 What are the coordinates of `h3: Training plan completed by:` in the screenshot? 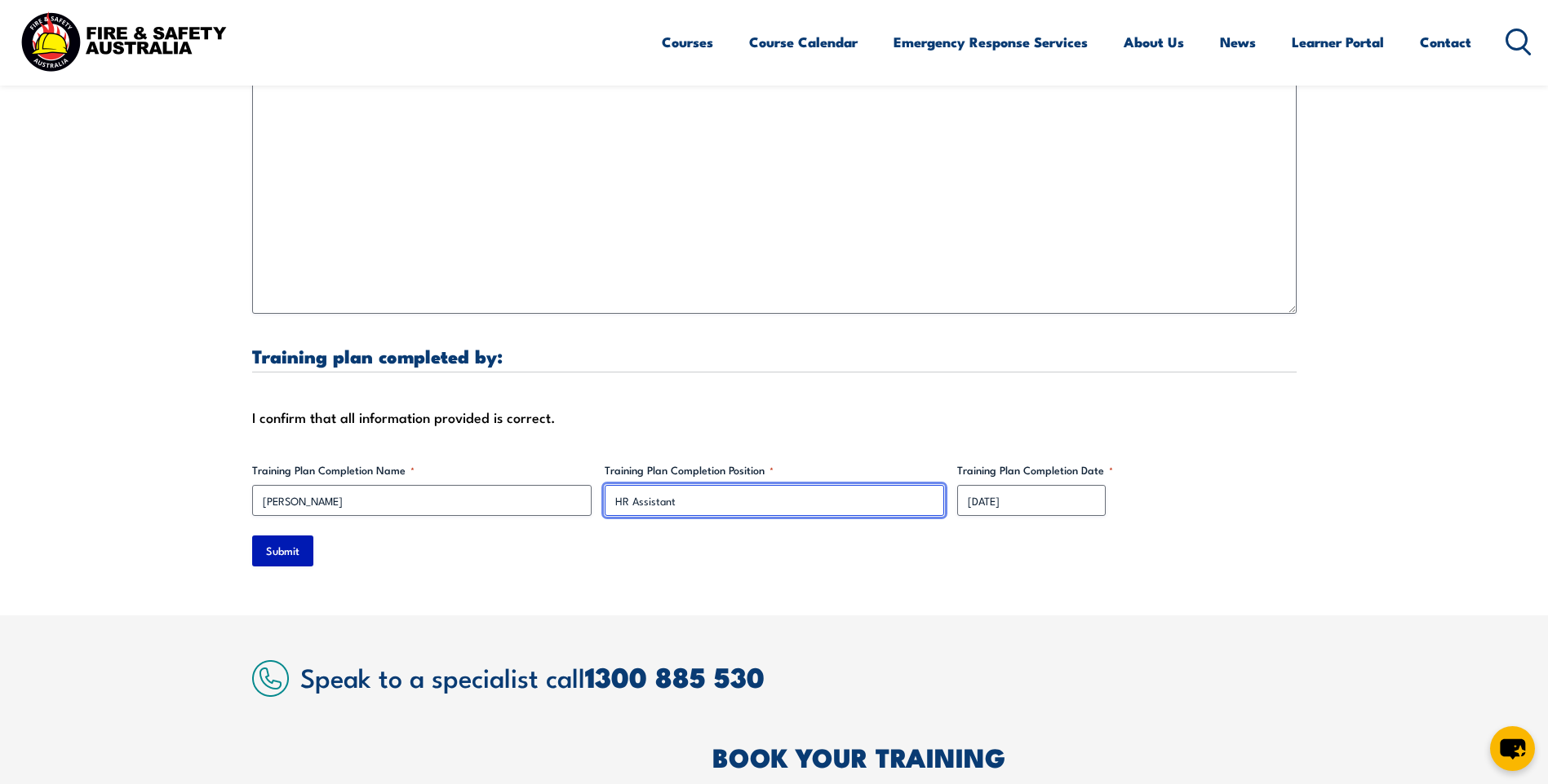 It's located at (774, 355).